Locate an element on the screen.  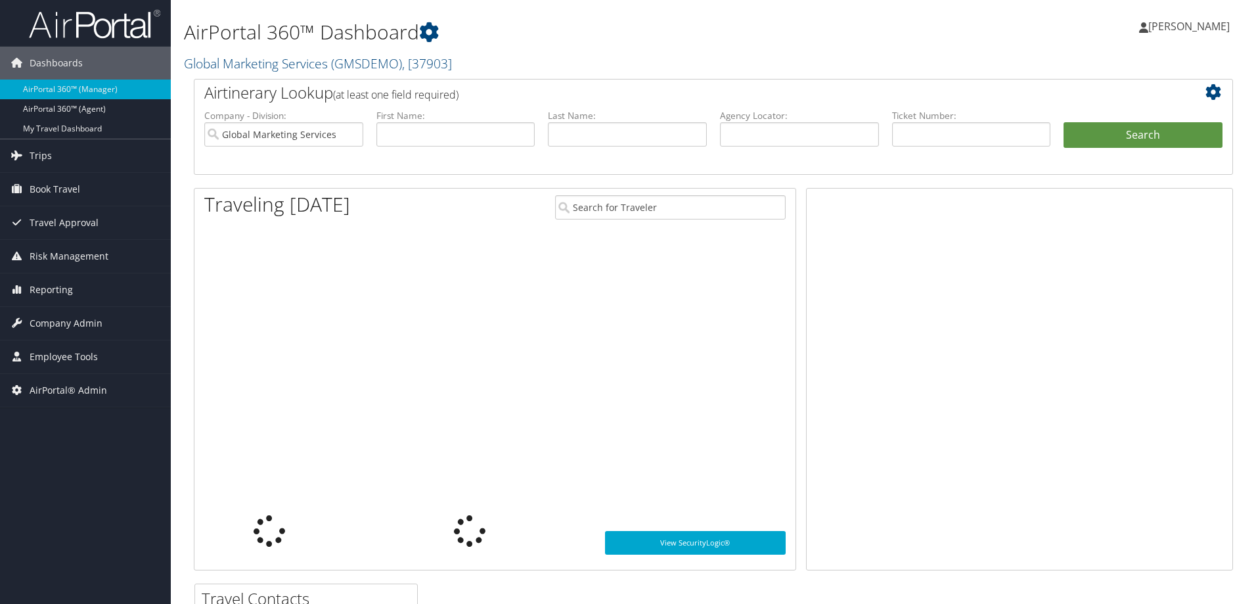
span: Travel Approval is located at coordinates (64, 223).